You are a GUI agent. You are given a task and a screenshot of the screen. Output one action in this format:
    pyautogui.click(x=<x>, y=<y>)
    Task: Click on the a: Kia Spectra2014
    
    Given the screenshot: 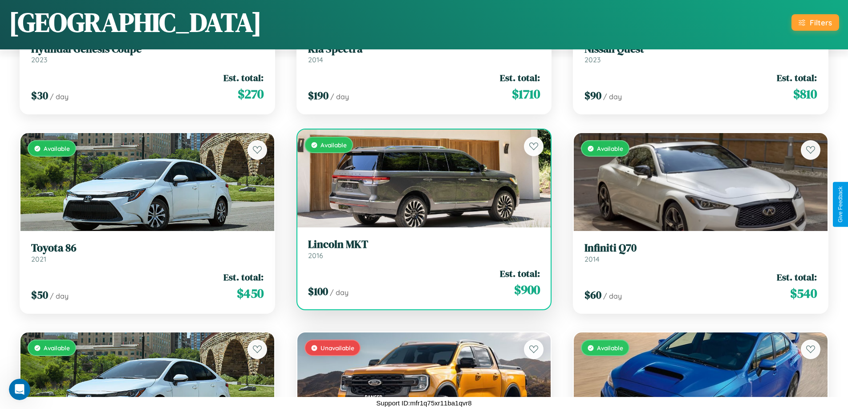 What is the action you would take?
    pyautogui.click(x=424, y=53)
    